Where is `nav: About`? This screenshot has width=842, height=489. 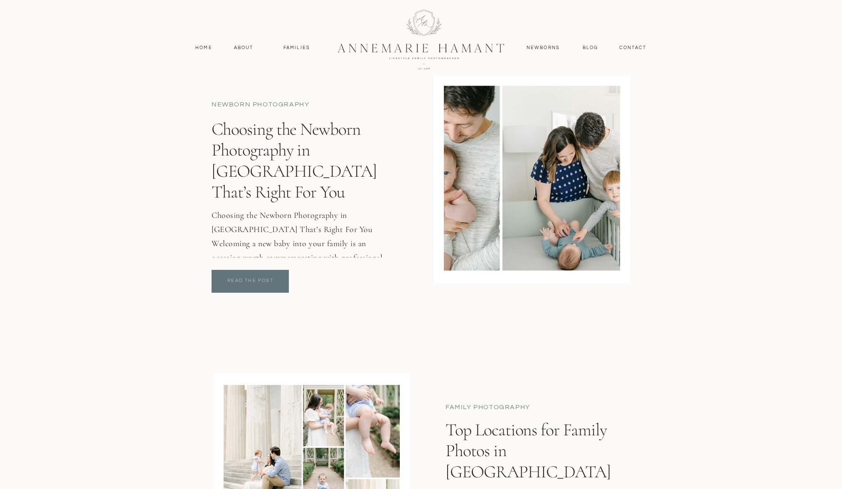
nav: About is located at coordinates (244, 48).